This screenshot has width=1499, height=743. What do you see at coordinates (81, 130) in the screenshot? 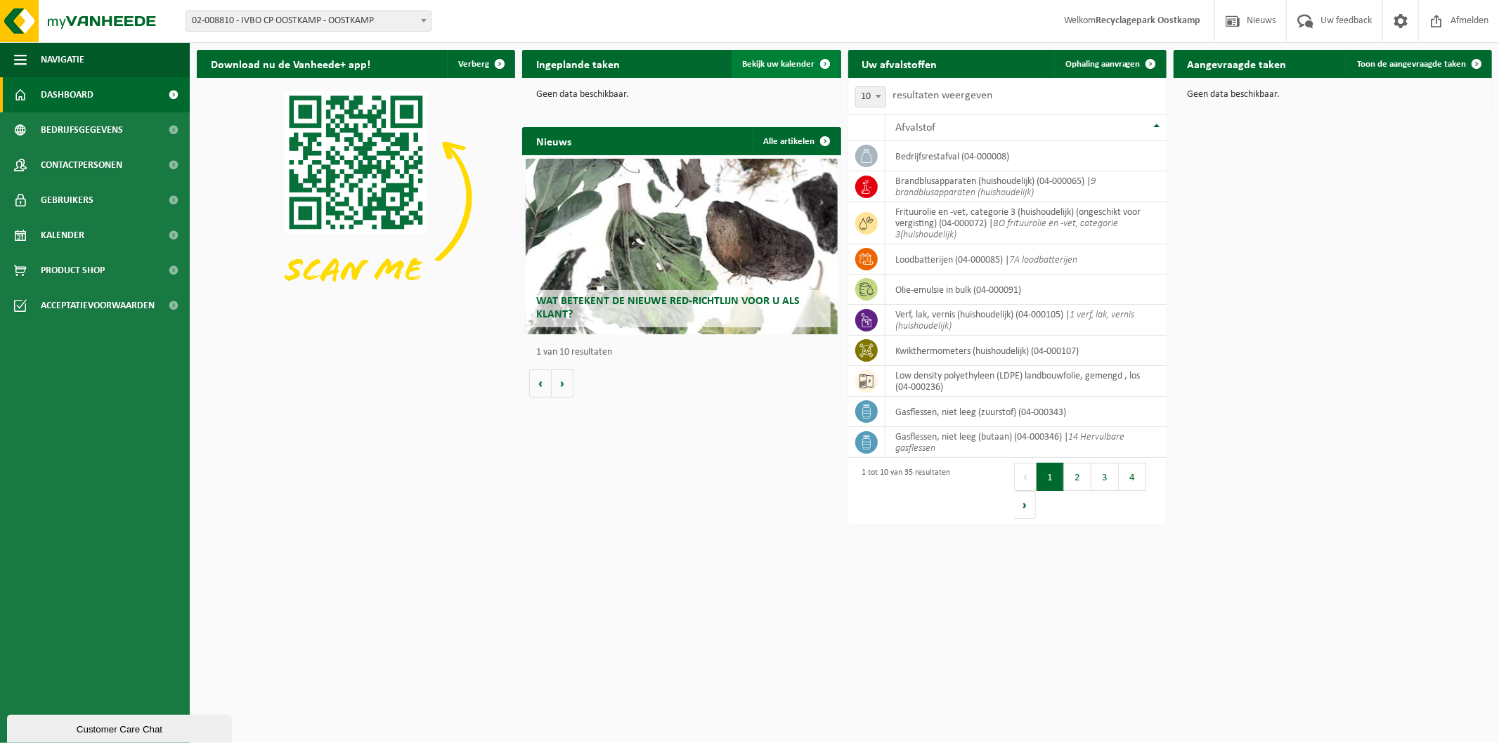
I see `span: Bedrijfsgegevens` at bounding box center [81, 130].